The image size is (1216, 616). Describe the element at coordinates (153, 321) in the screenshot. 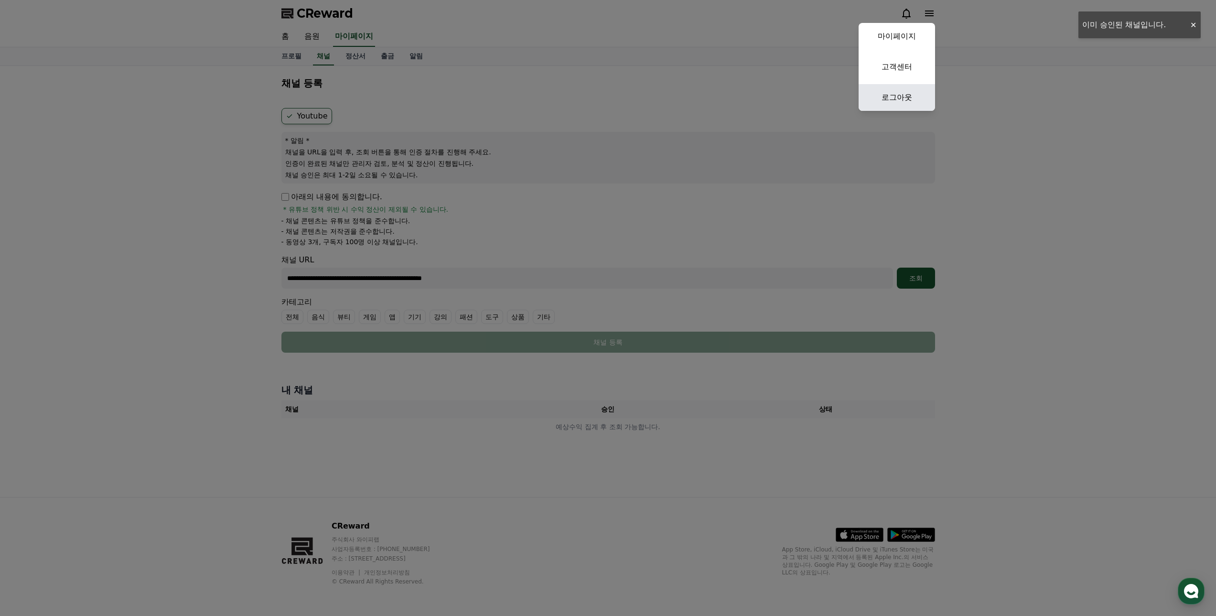

I see `span: 설정` at that location.